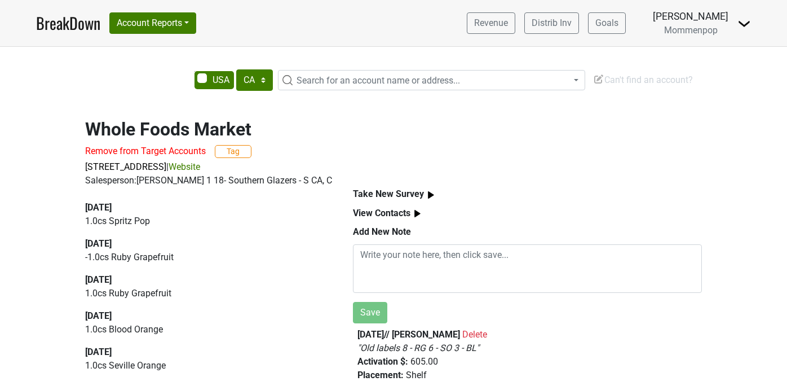 This screenshot has height=390, width=787. Describe the element at coordinates (383, 361) in the screenshot. I see `b: Activation $ :` at that location.